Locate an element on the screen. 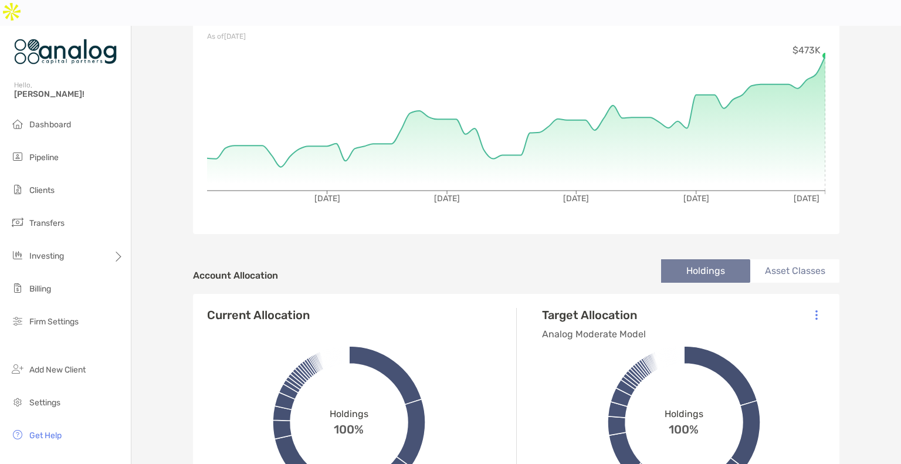 The width and height of the screenshot is (901, 464). span: Pipeline is located at coordinates (44, 157).